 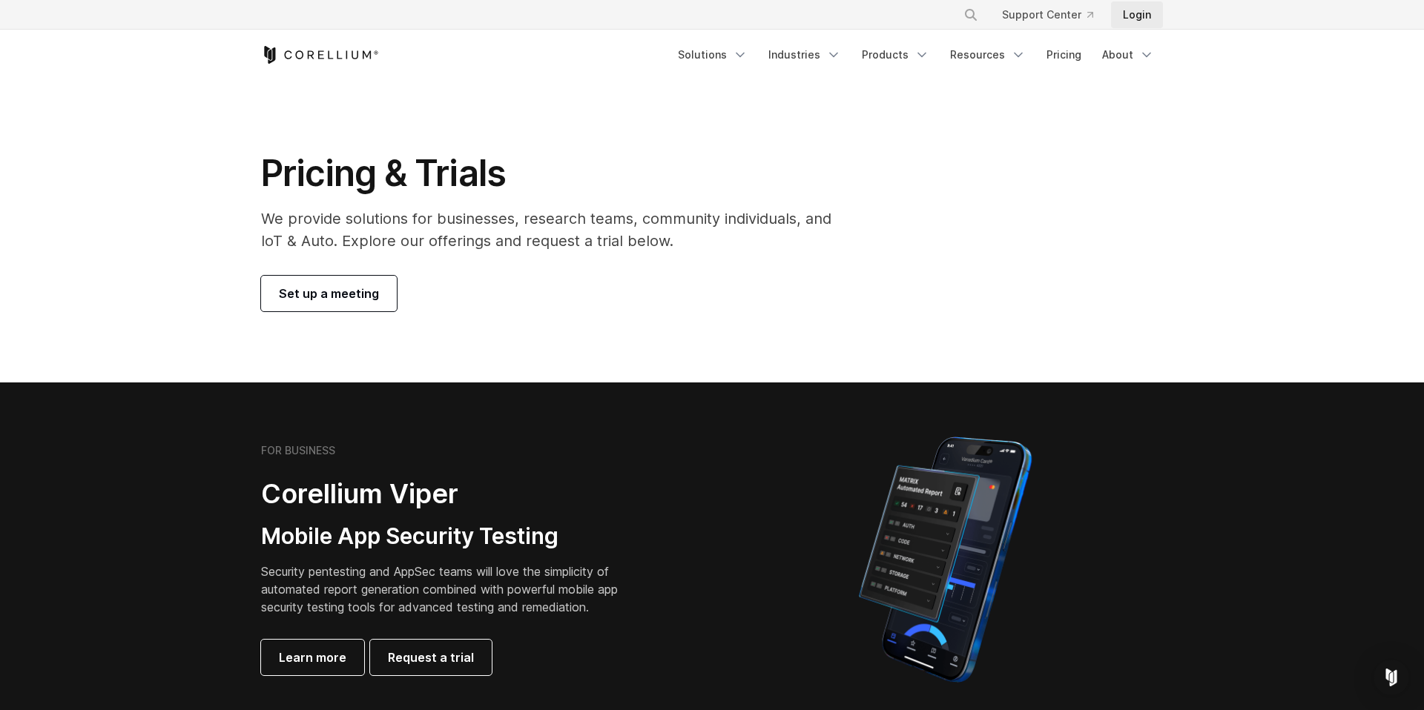 I want to click on a: Request a trial, so click(x=431, y=658).